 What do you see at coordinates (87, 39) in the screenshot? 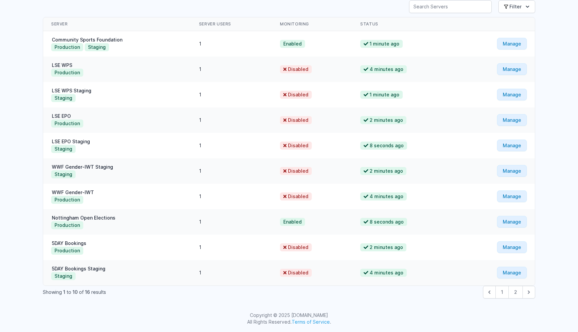
I see `a: Community Sports Foundation` at bounding box center [87, 39].